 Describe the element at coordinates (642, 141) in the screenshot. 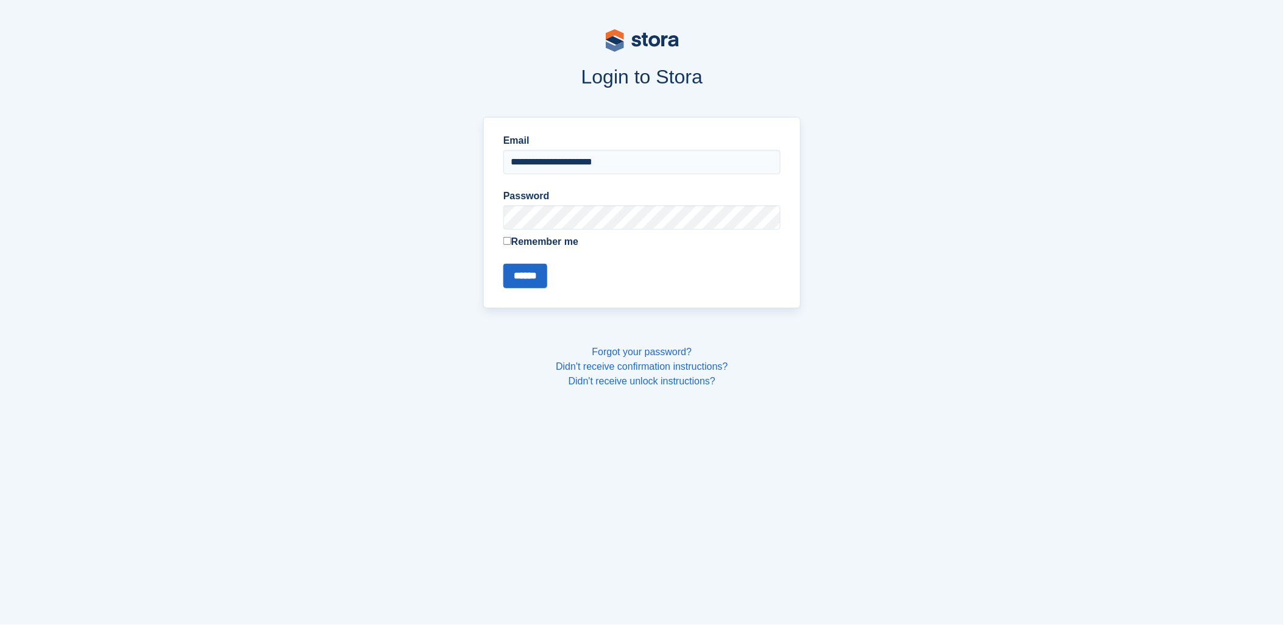

I see `label: Email` at that location.